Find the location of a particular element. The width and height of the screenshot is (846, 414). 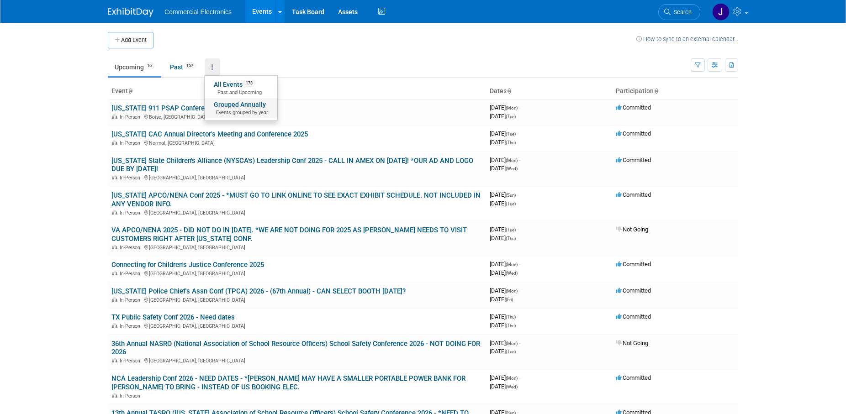

span: 157 is located at coordinates (189, 66).